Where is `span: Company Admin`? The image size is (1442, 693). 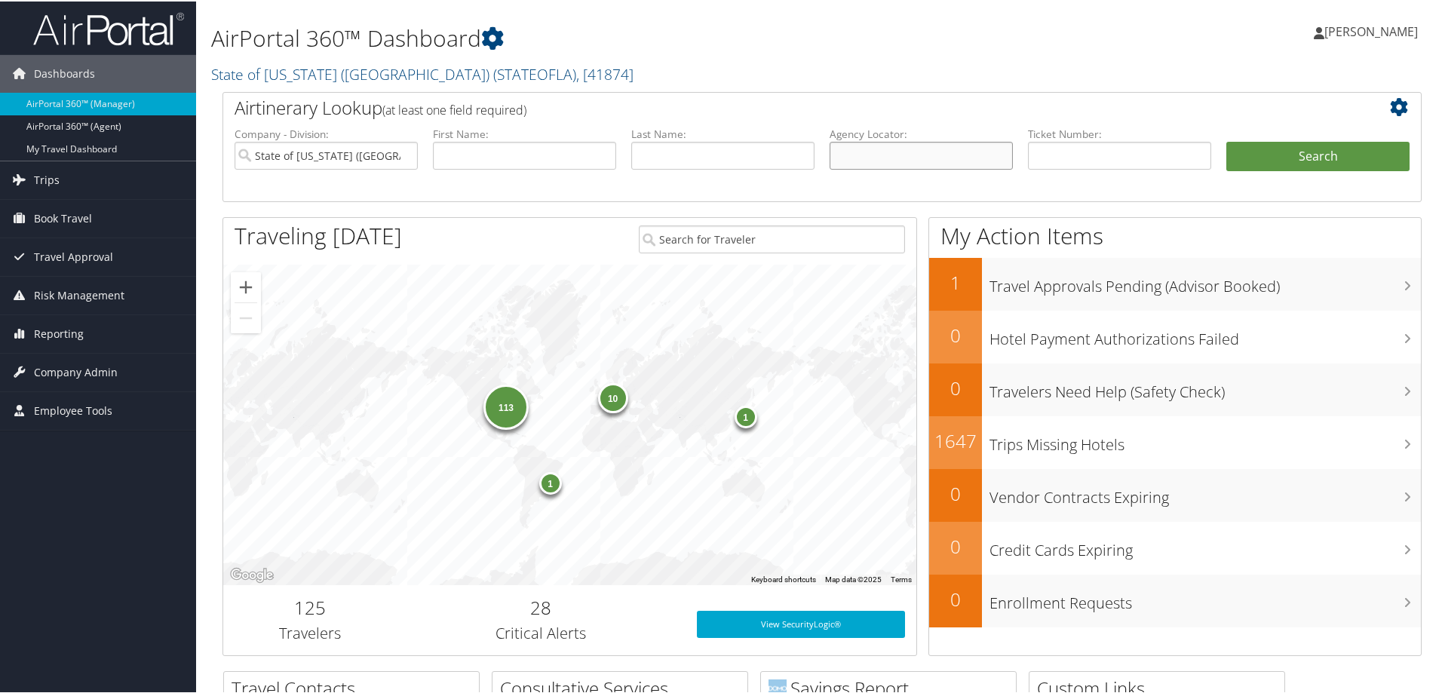
span: Company Admin is located at coordinates (75, 371).